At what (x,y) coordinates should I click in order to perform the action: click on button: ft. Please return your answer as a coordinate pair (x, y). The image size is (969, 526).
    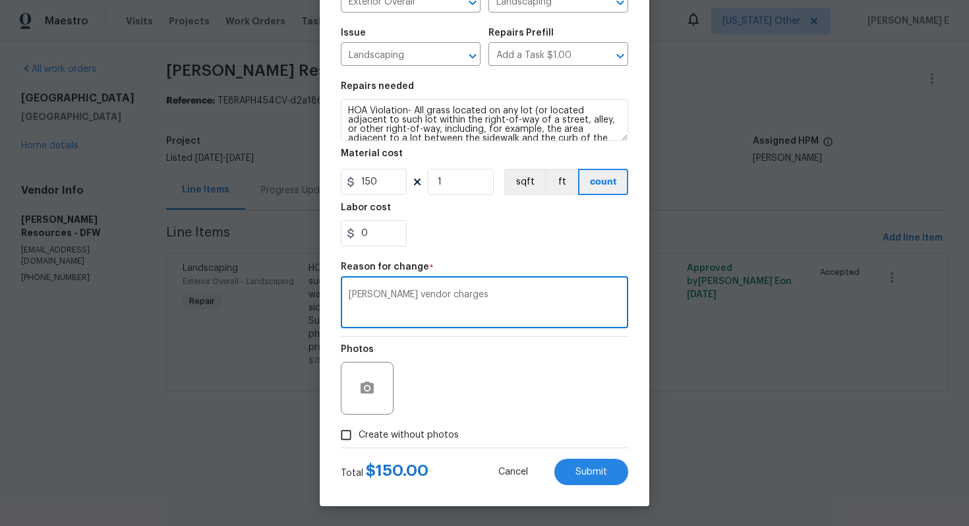
    Looking at the image, I should click on (562, 182).